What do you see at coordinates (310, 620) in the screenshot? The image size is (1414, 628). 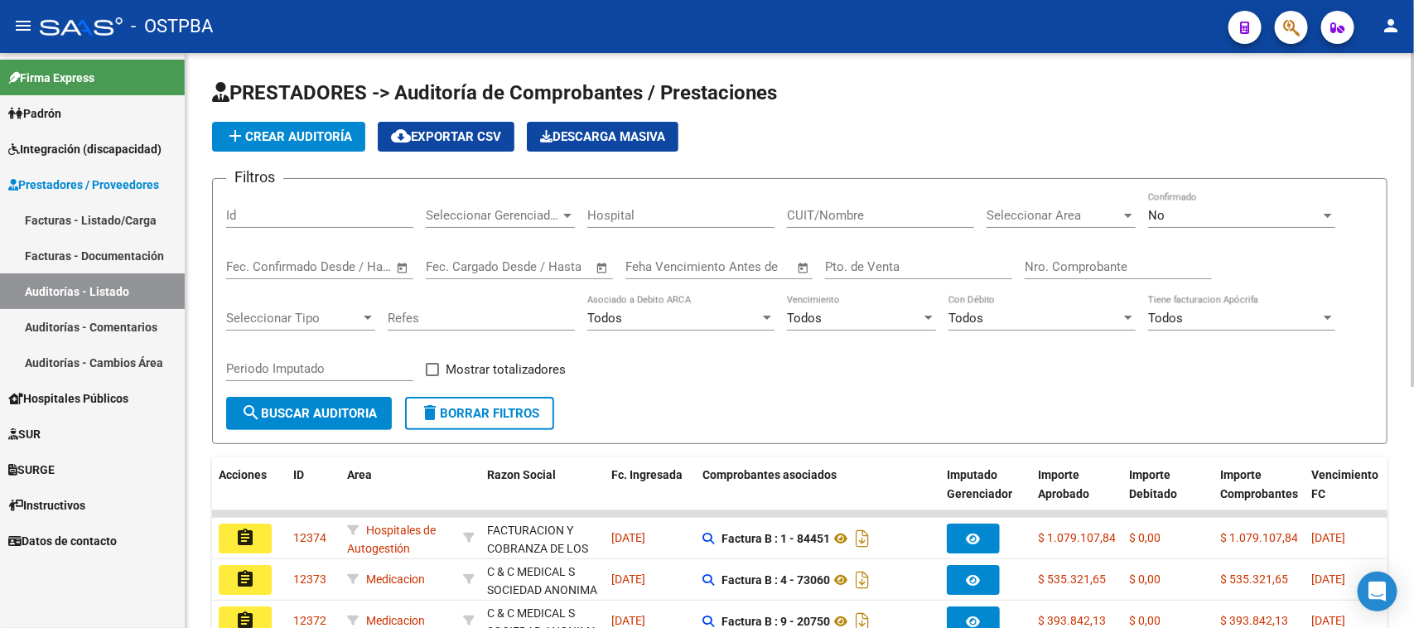 I see `span: 12372` at bounding box center [310, 620].